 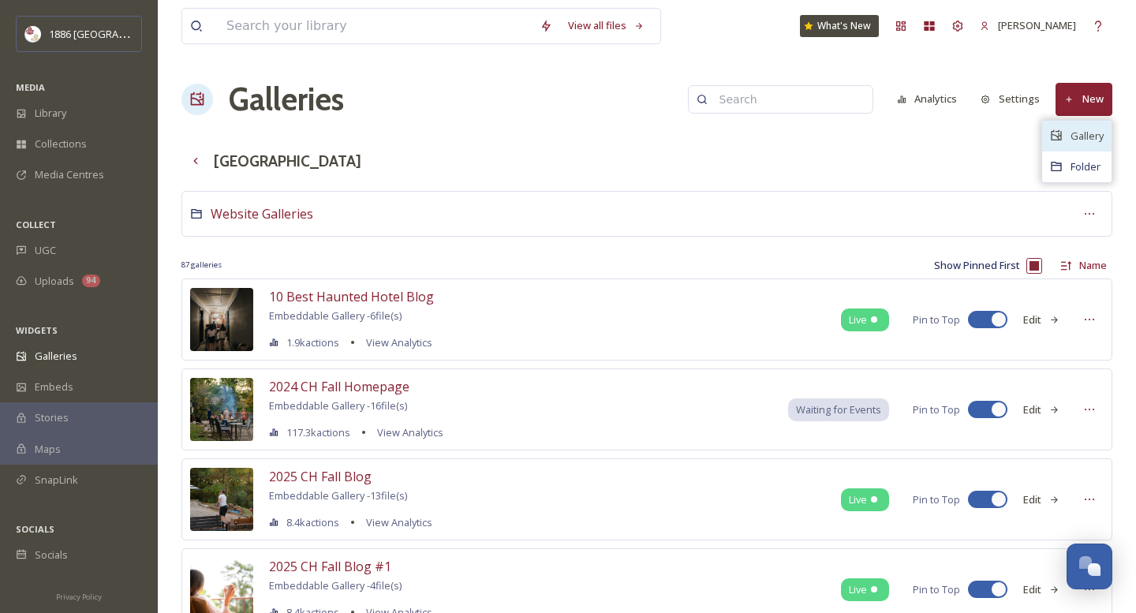 I want to click on span: UGC, so click(x=45, y=250).